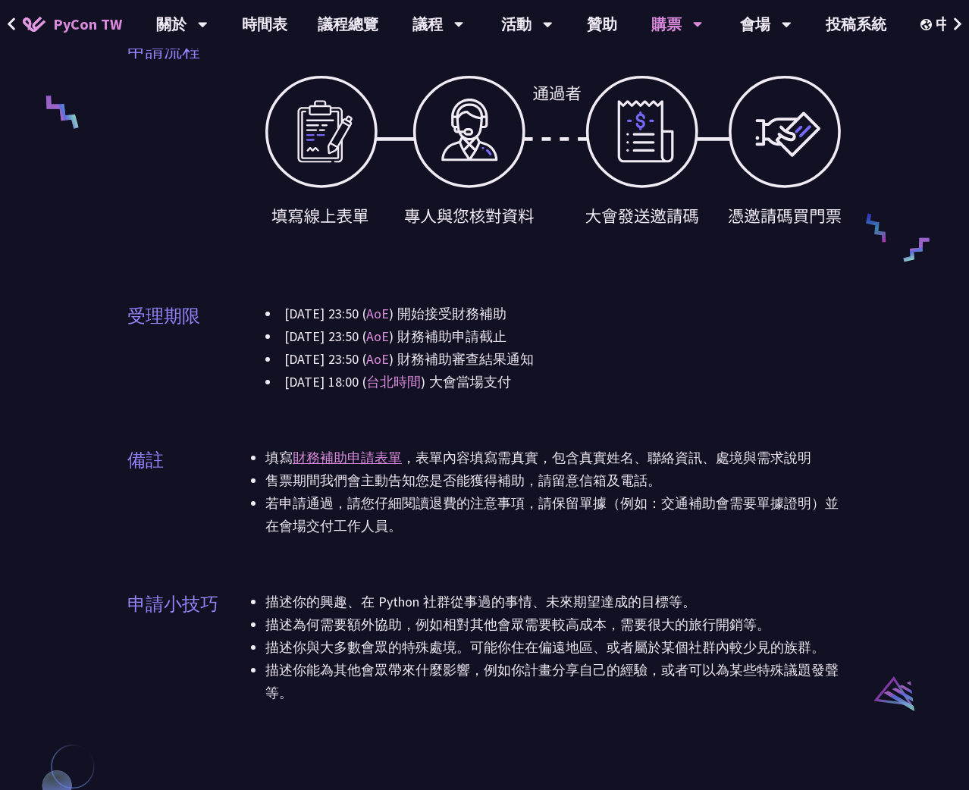  What do you see at coordinates (554, 682) in the screenshot?
I see `li: 描述你能為其他會眾帶來什麼影響，例如你計畫分享自己的經驗，或者可以為某些特殊議題發聲等。` at bounding box center [554, 682].